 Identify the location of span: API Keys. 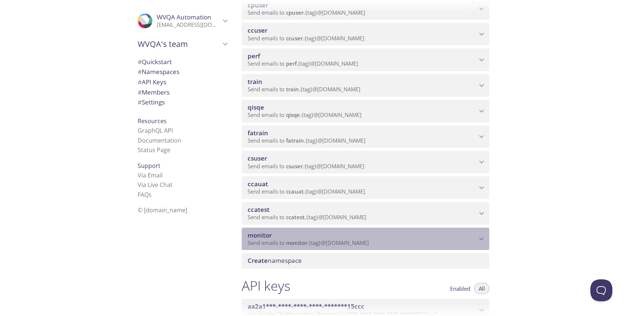
(152, 82).